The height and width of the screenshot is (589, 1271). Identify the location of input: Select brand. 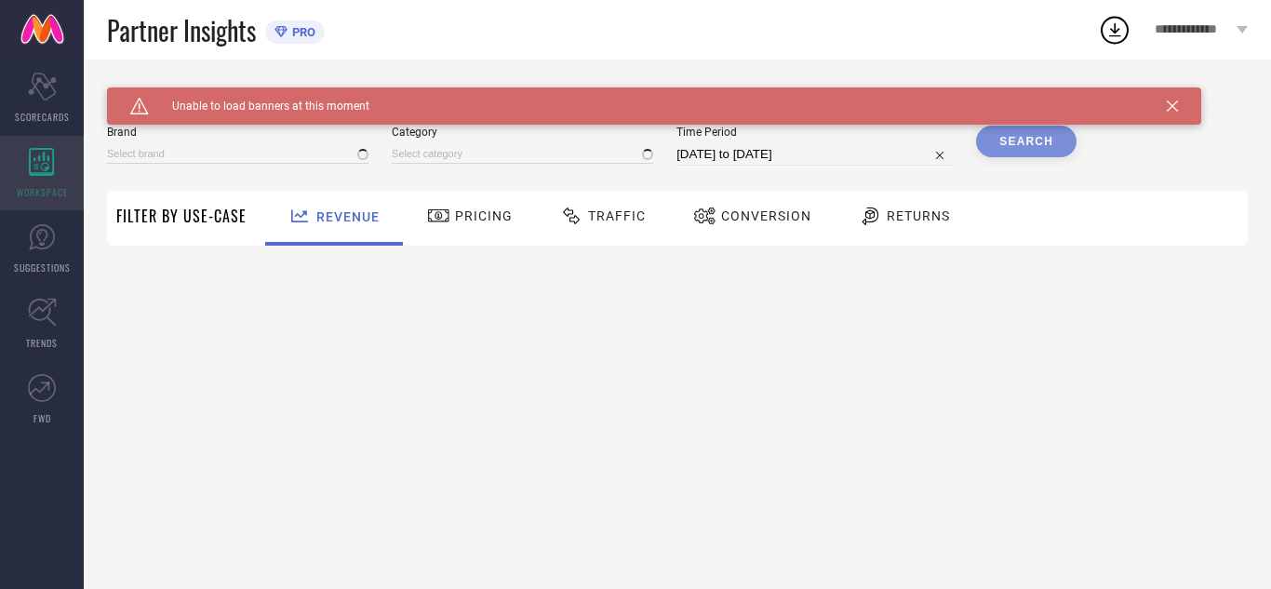
(237, 154).